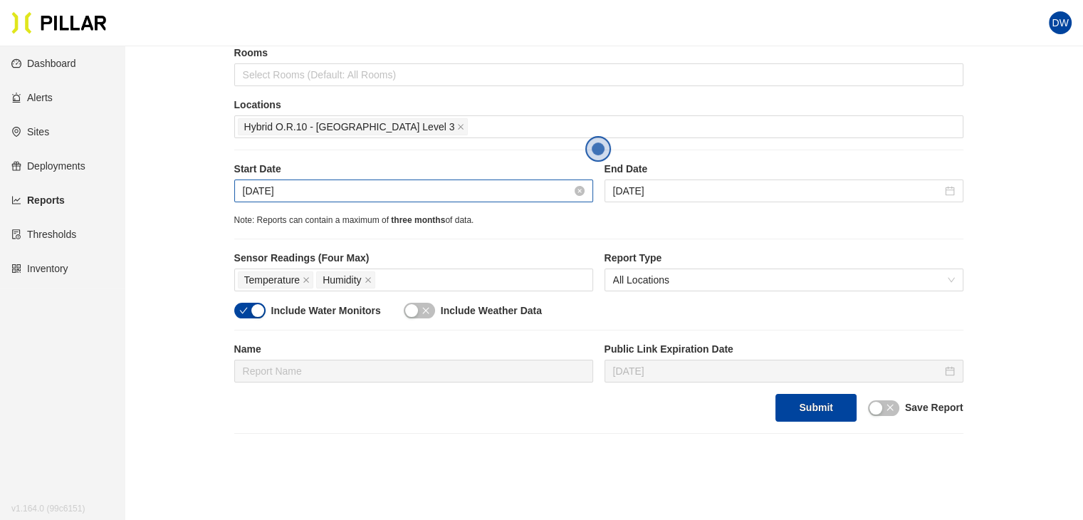 The height and width of the screenshot is (520, 1083). Describe the element at coordinates (1059, 23) in the screenshot. I see `span: DW` at that location.